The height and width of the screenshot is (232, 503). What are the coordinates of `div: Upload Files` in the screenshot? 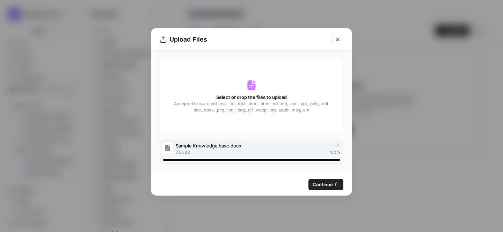 It's located at (244, 39).